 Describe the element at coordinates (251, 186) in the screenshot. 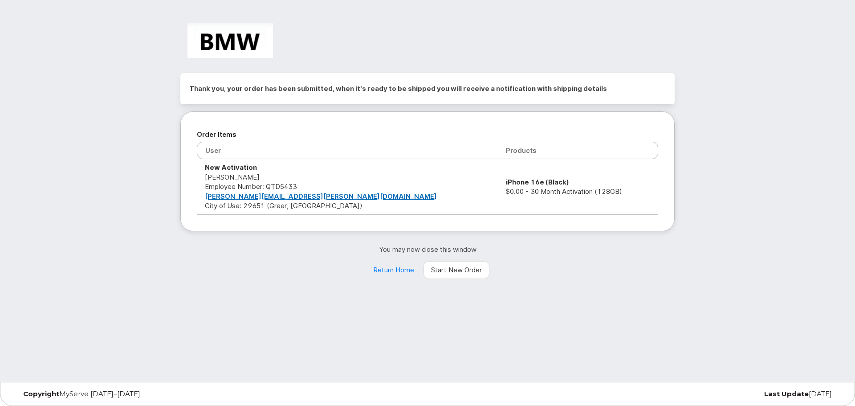

I see `span: Employee Number: QTD5433` at that location.